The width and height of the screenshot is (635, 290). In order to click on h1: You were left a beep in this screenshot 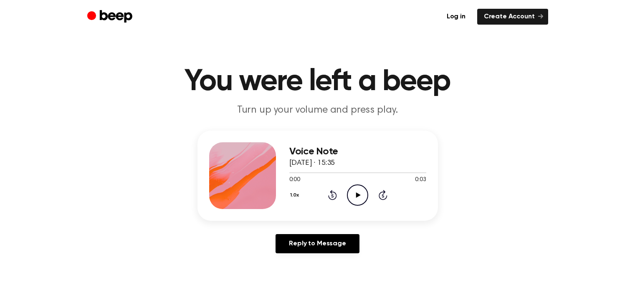, I will do `click(318, 82)`.